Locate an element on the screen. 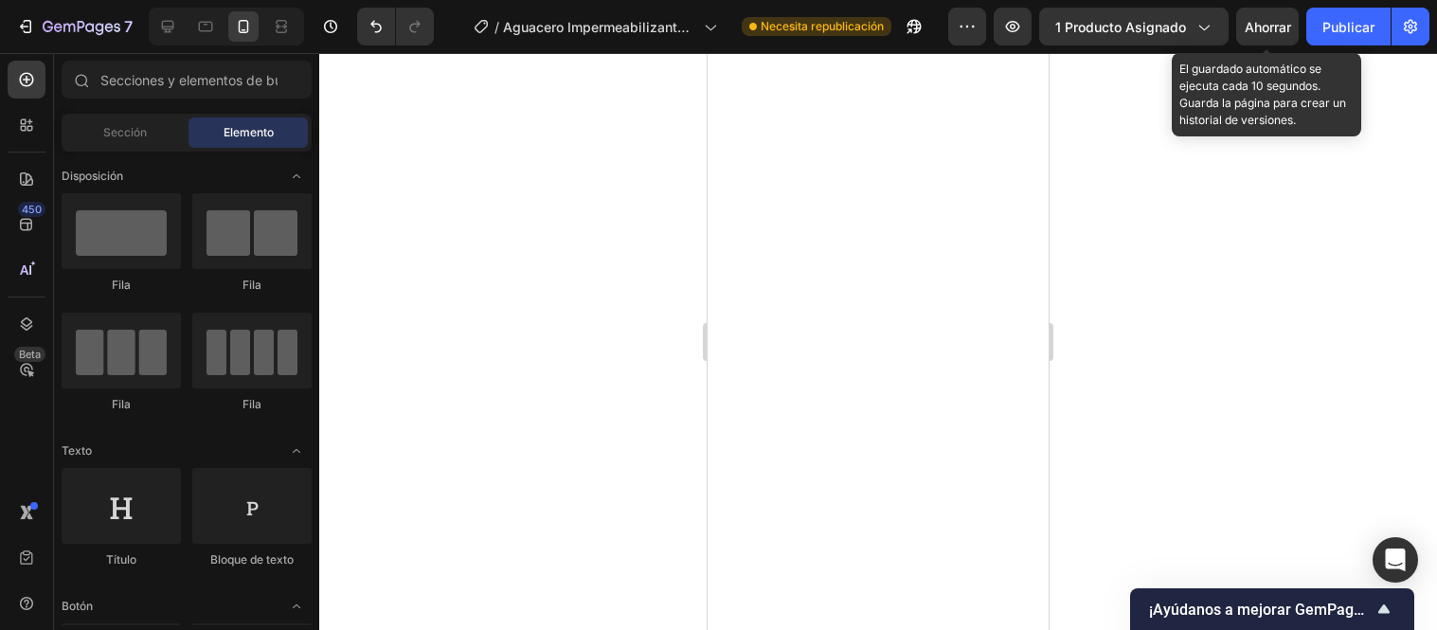 The width and height of the screenshot is (1437, 630). font: 450 is located at coordinates (31, 209).